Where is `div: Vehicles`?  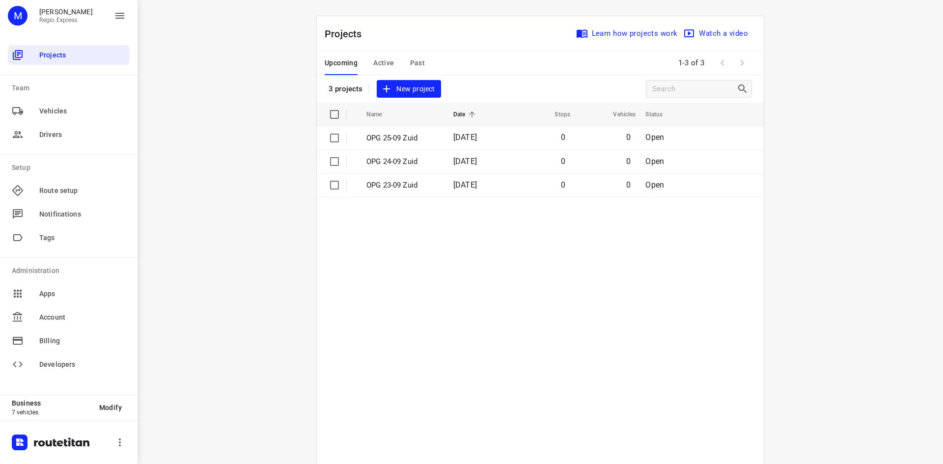 div: Vehicles is located at coordinates (69, 111).